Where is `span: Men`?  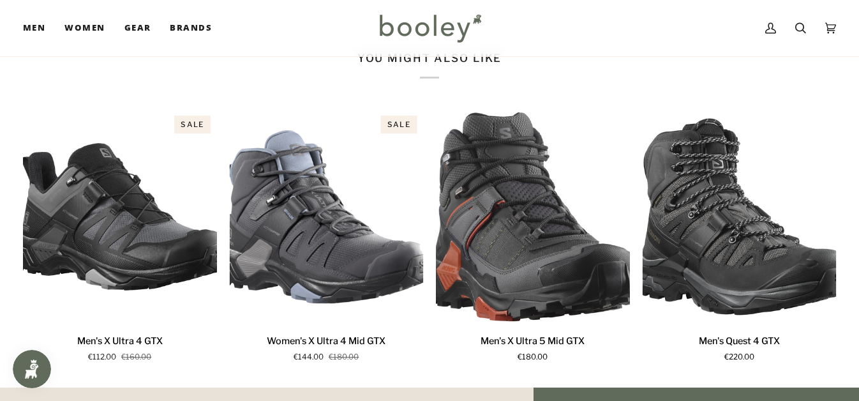
span: Men is located at coordinates (34, 28).